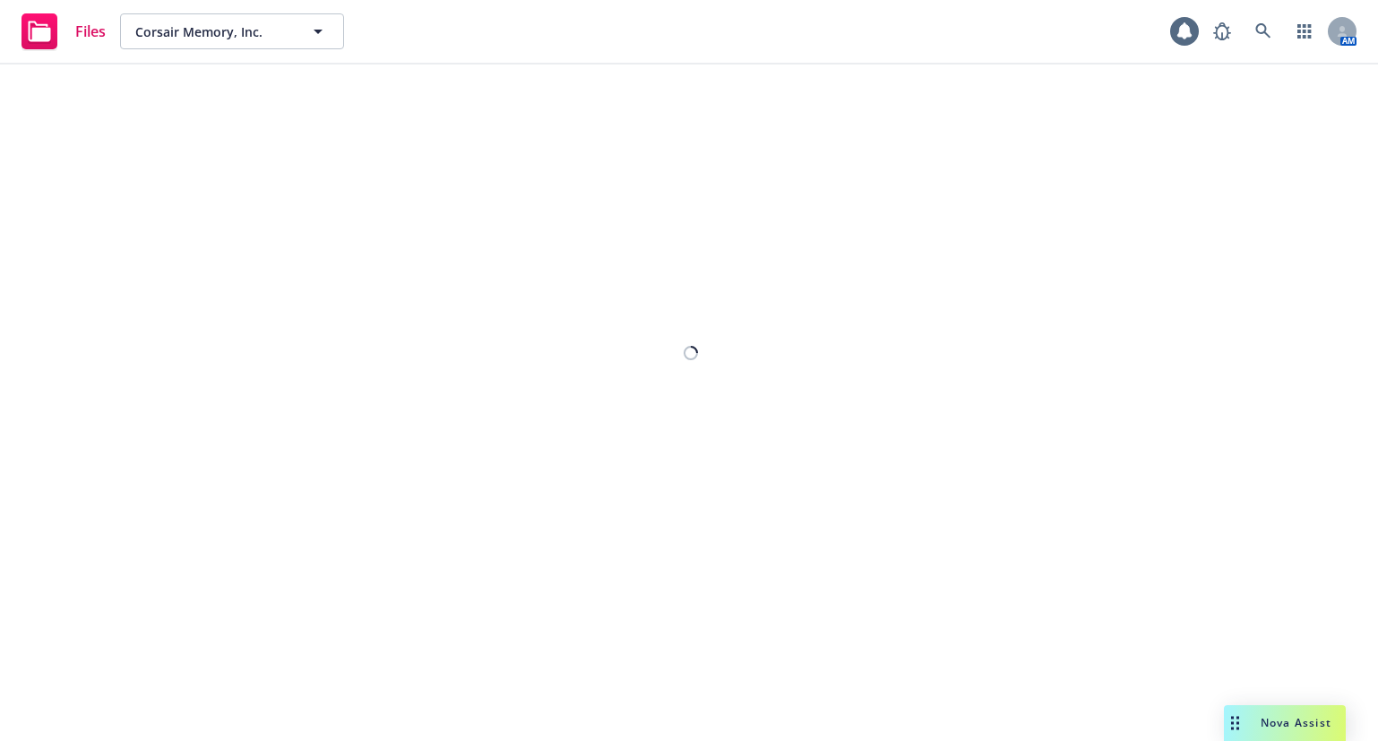 Image resolution: width=1378 pixels, height=741 pixels. What do you see at coordinates (64, 31) in the screenshot?
I see `a: Files` at bounding box center [64, 31].